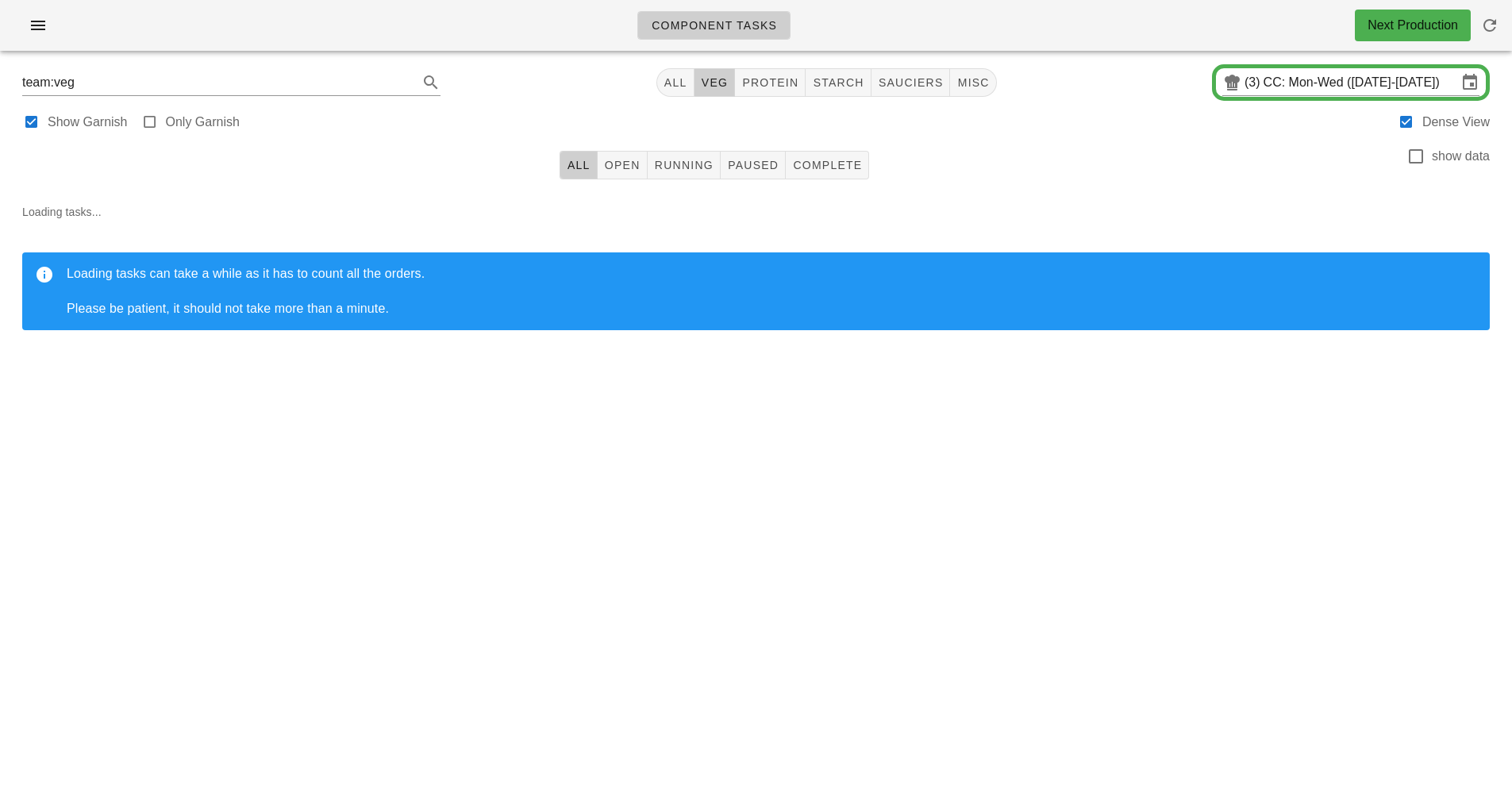 The width and height of the screenshot is (1512, 785). I want to click on a: Component Tasks, so click(713, 25).